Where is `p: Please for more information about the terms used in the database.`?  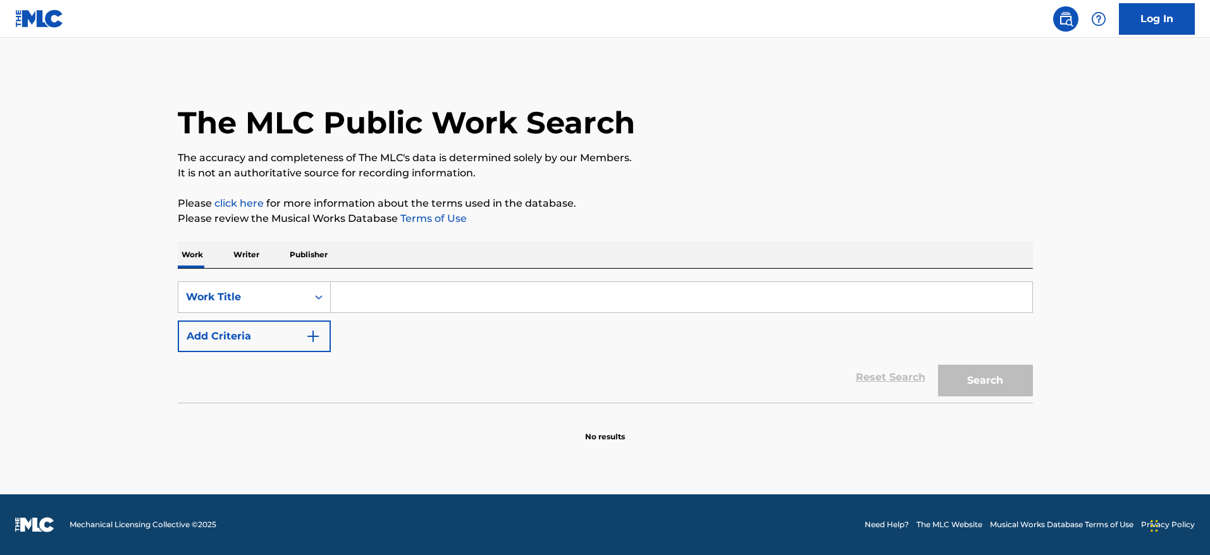
p: Please for more information about the terms used in the database. is located at coordinates (605, 204).